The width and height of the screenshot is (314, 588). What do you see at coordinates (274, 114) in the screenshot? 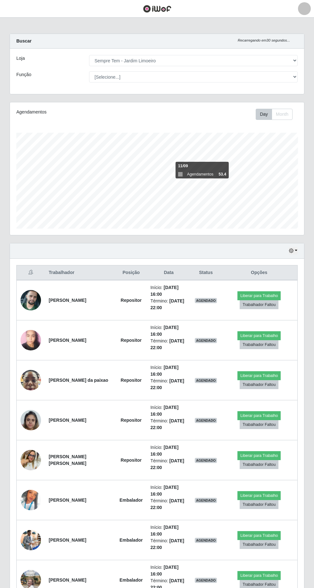
I see `div: First group` at bounding box center [274, 114].